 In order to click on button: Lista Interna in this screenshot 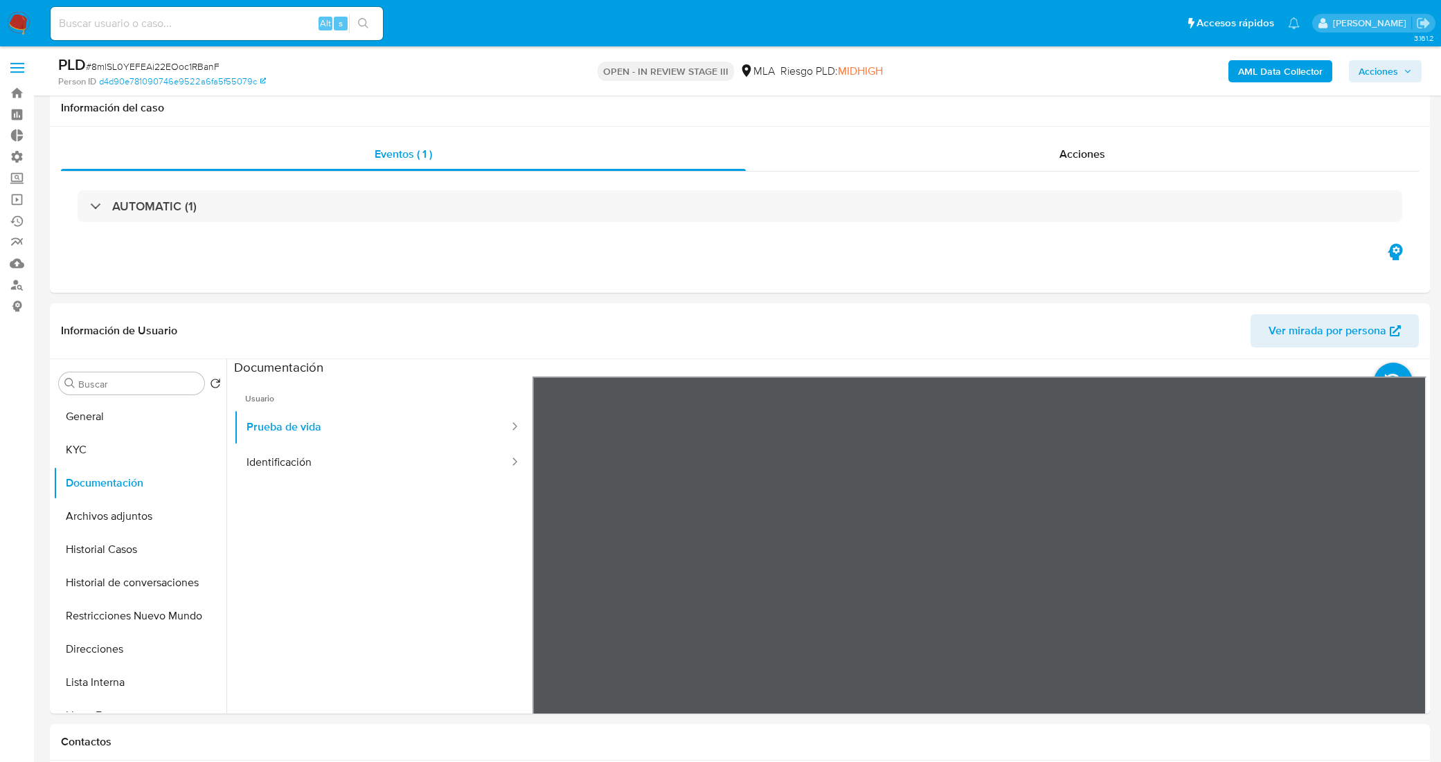, I will do `click(140, 683)`.